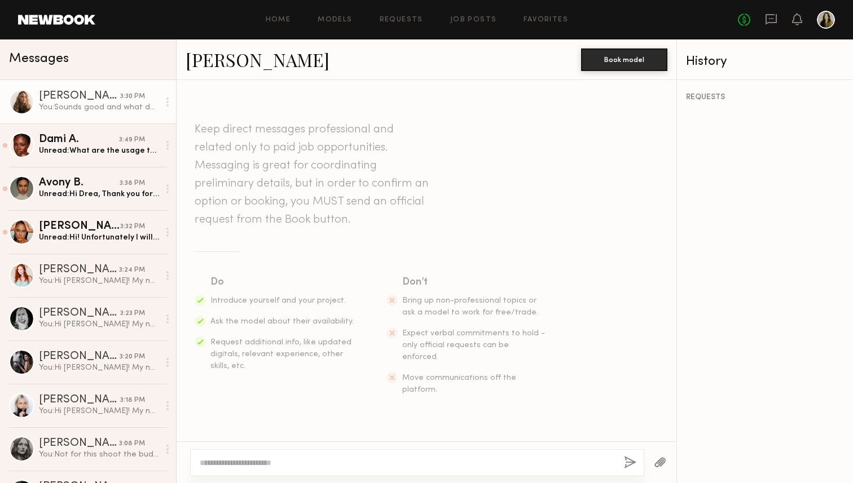  Describe the element at coordinates (459, 384) in the screenshot. I see `span: Move communications off the platform.` at that location.